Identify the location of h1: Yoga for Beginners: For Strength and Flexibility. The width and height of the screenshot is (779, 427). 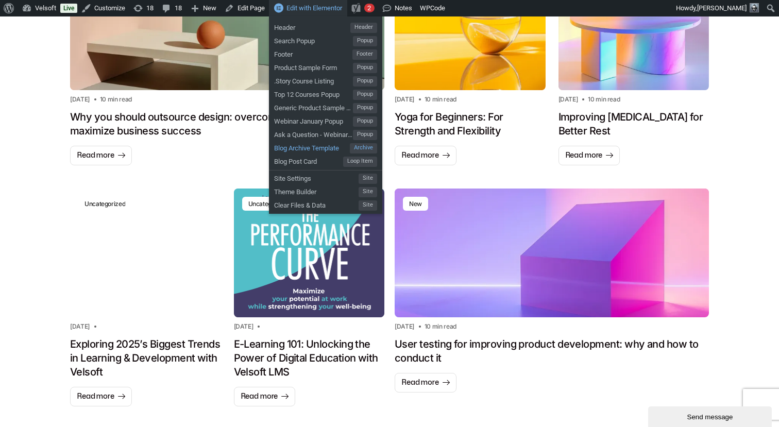
(470, 124).